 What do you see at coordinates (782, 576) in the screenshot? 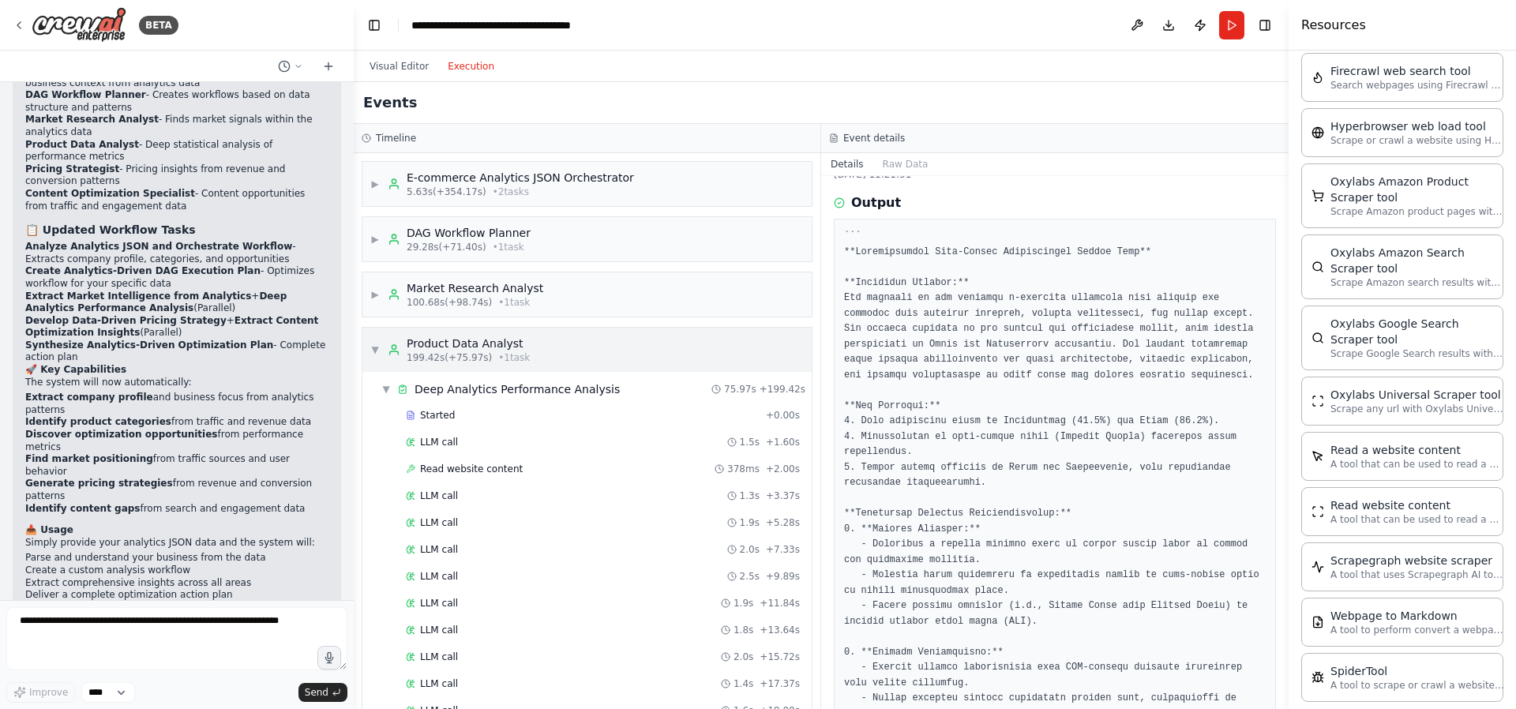
I see `span: + 9.89s` at bounding box center [782, 576].